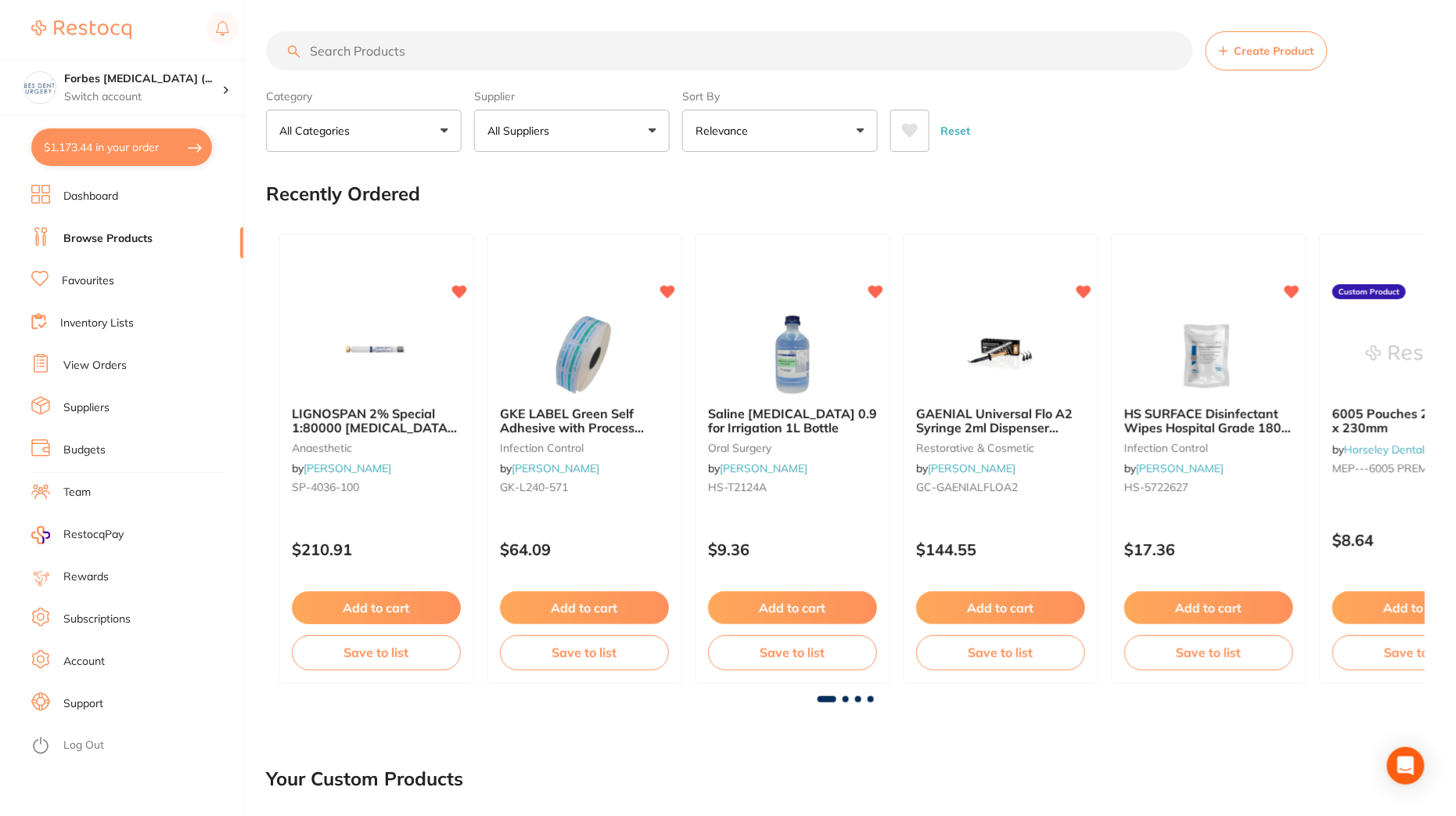 The width and height of the screenshot is (1456, 816). Describe the element at coordinates (780, 96) in the screenshot. I see `label: Sort By` at that location.